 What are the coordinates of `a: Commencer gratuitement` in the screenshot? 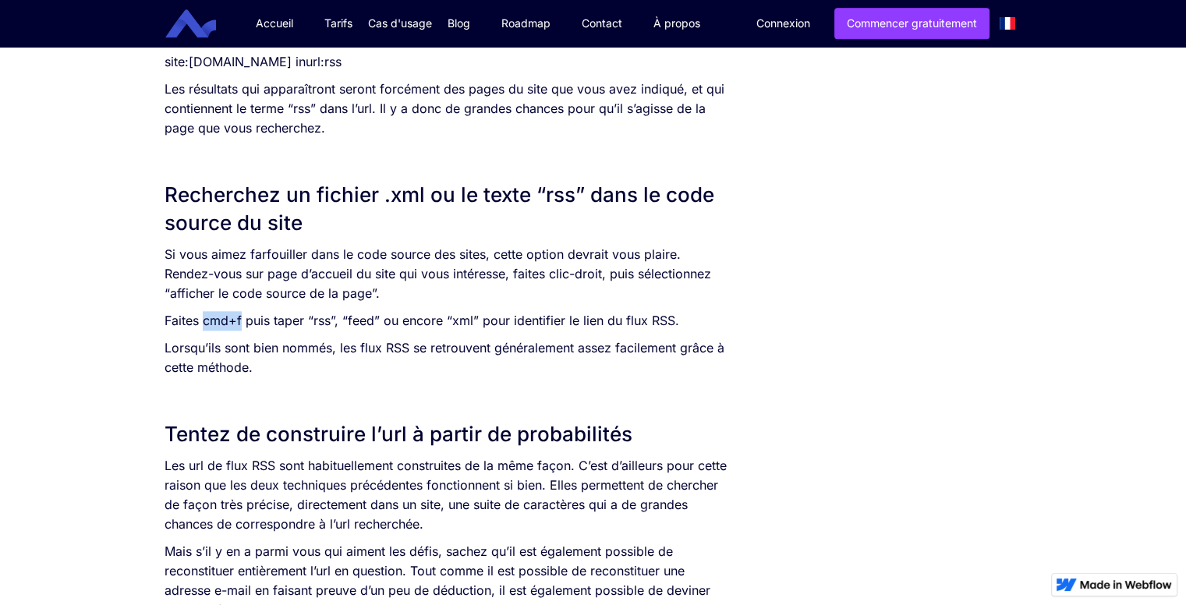 It's located at (911, 23).